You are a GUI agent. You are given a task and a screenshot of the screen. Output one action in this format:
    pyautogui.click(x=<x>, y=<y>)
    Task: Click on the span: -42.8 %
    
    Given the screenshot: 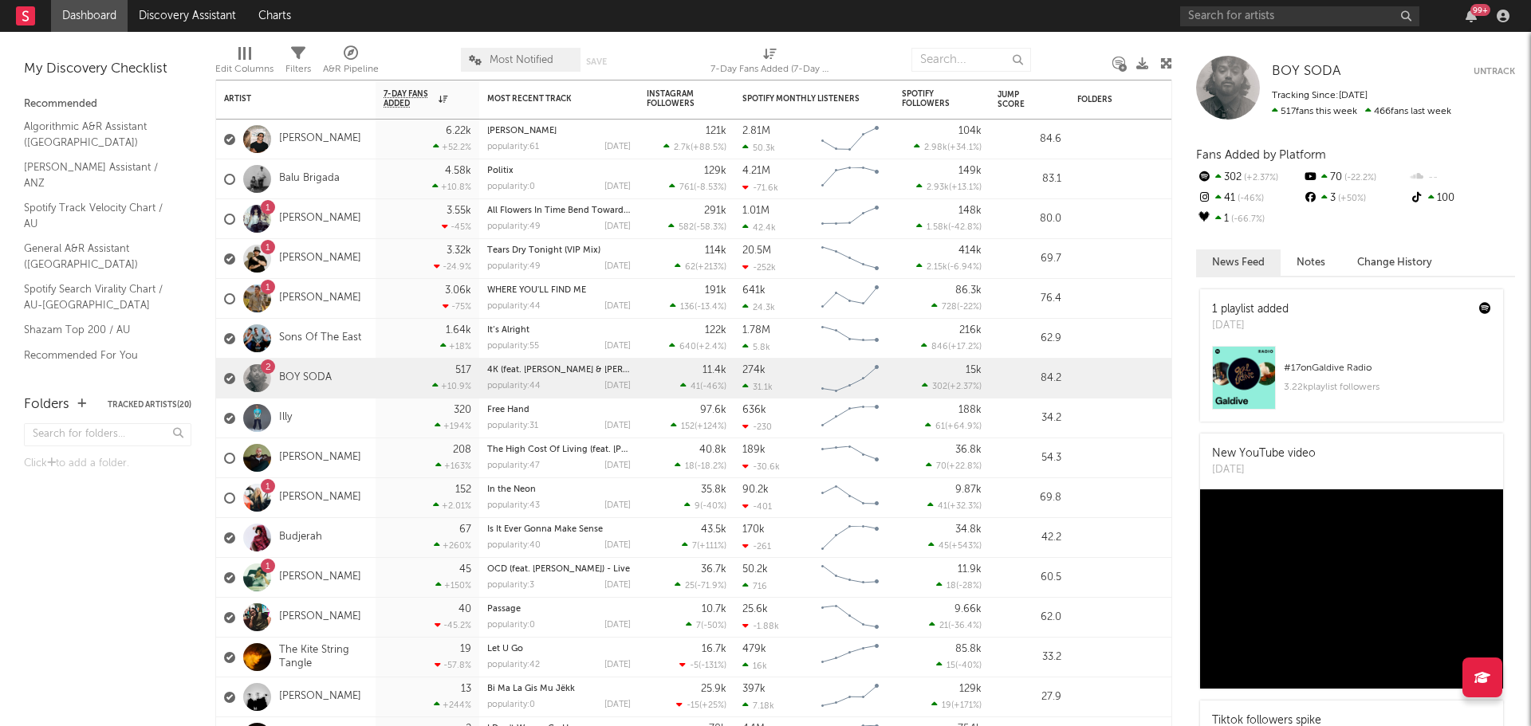 What is the action you would take?
    pyautogui.click(x=965, y=227)
    